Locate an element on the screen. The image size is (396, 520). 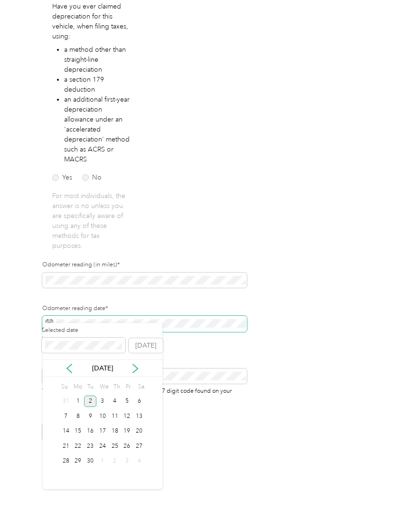
div: Sa is located at coordinates (141, 387).